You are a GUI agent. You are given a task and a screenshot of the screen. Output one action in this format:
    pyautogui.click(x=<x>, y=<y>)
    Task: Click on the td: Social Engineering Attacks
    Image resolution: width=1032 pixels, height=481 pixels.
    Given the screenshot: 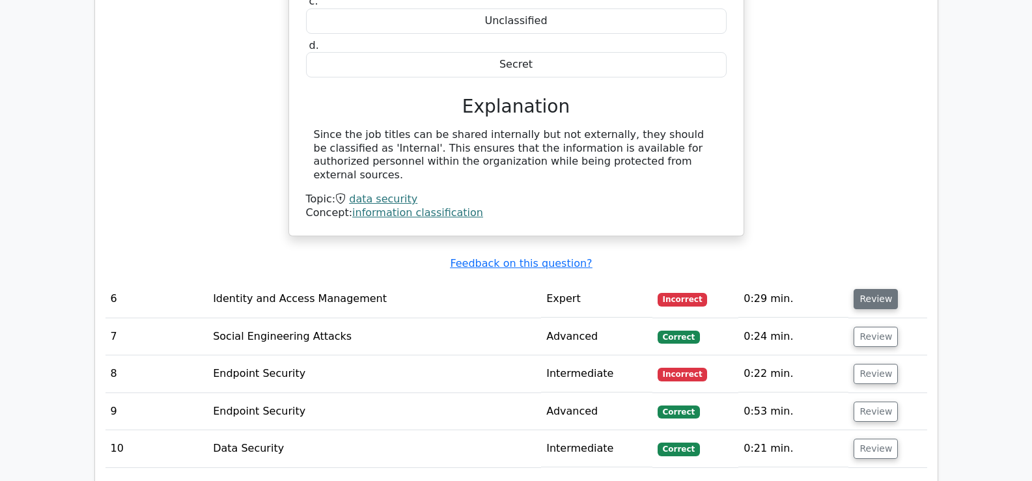 What is the action you would take?
    pyautogui.click(x=375, y=337)
    